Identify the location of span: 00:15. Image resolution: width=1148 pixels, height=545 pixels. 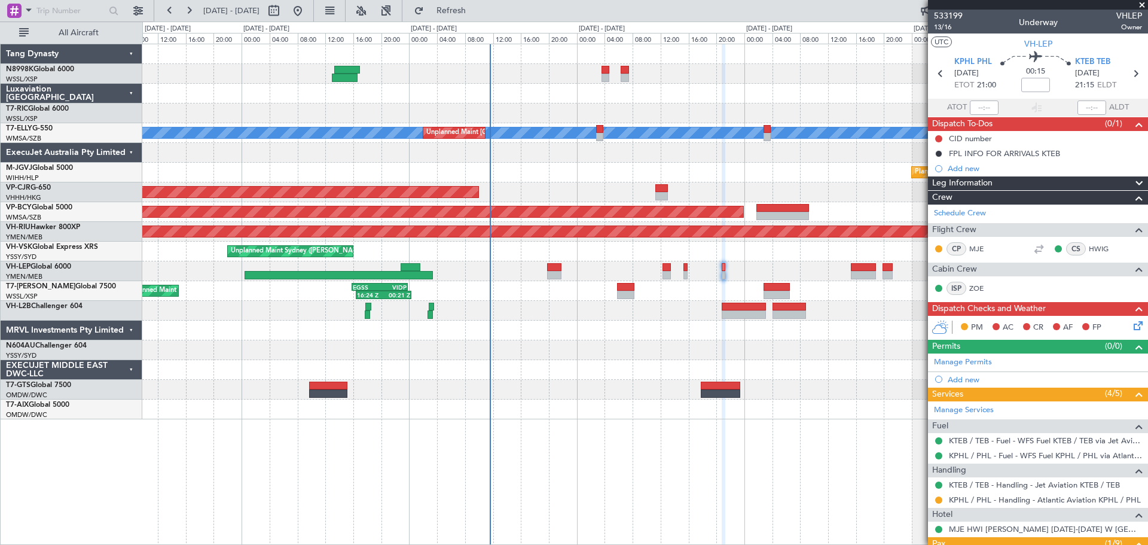
(1036, 72).